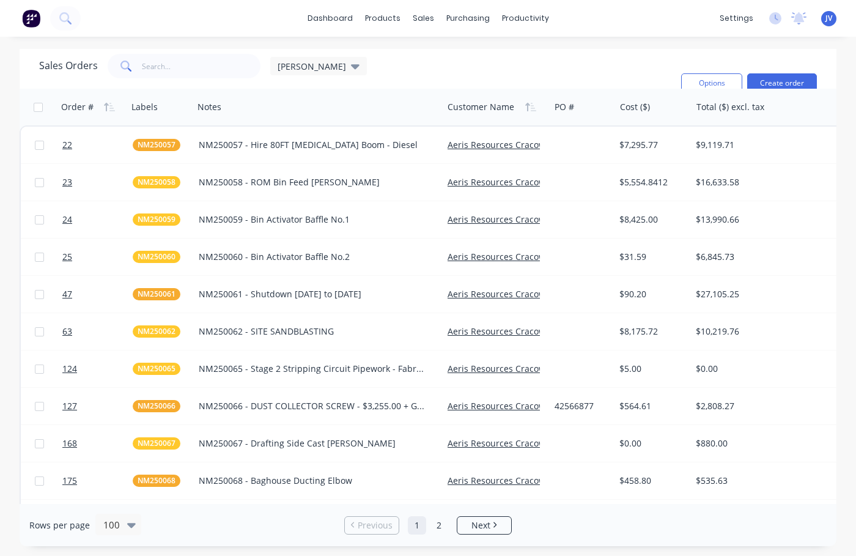 The width and height of the screenshot is (856, 556). Describe the element at coordinates (97, 182) in the screenshot. I see `a: 23` at that location.